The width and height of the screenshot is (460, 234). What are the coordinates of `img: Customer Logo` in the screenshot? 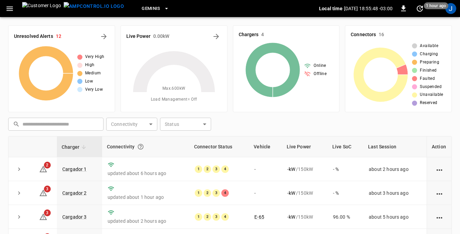 It's located at (42, 9).